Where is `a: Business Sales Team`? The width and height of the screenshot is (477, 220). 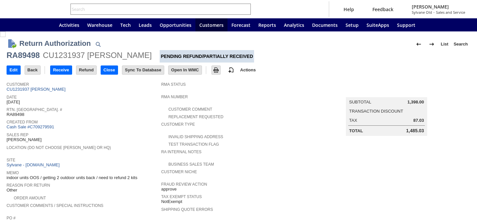 a: Business Sales Team is located at coordinates (191, 165).